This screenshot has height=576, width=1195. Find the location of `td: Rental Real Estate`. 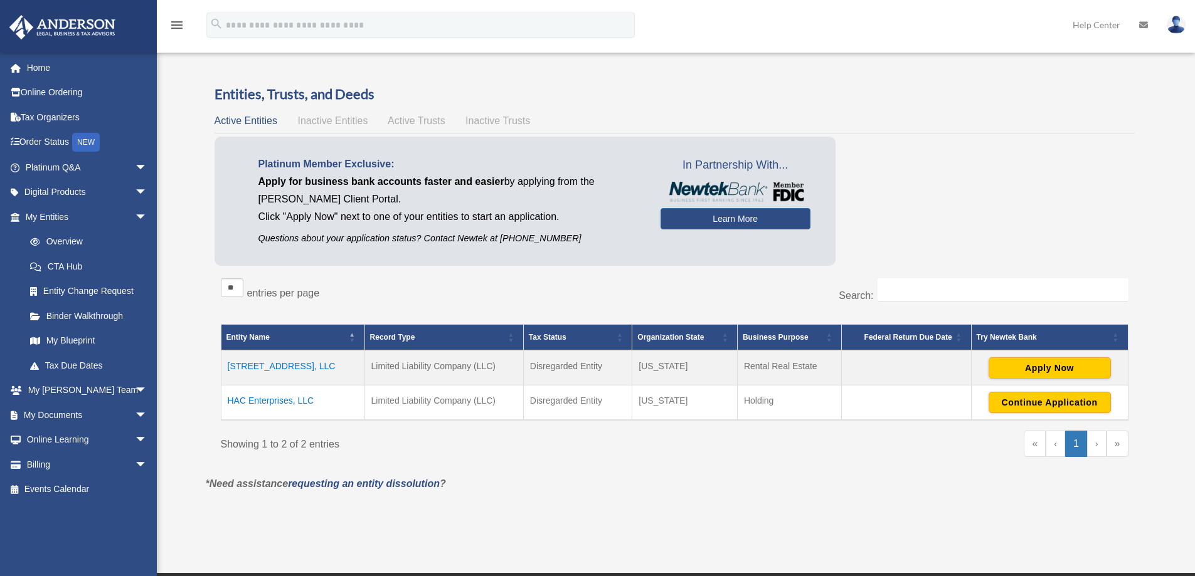

td: Rental Real Estate is located at coordinates (789, 368).